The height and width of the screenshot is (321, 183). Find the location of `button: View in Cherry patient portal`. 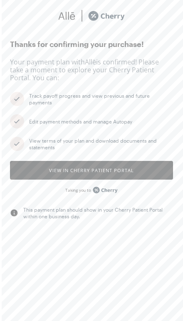

button: View in Cherry patient portal is located at coordinates (92, 170).